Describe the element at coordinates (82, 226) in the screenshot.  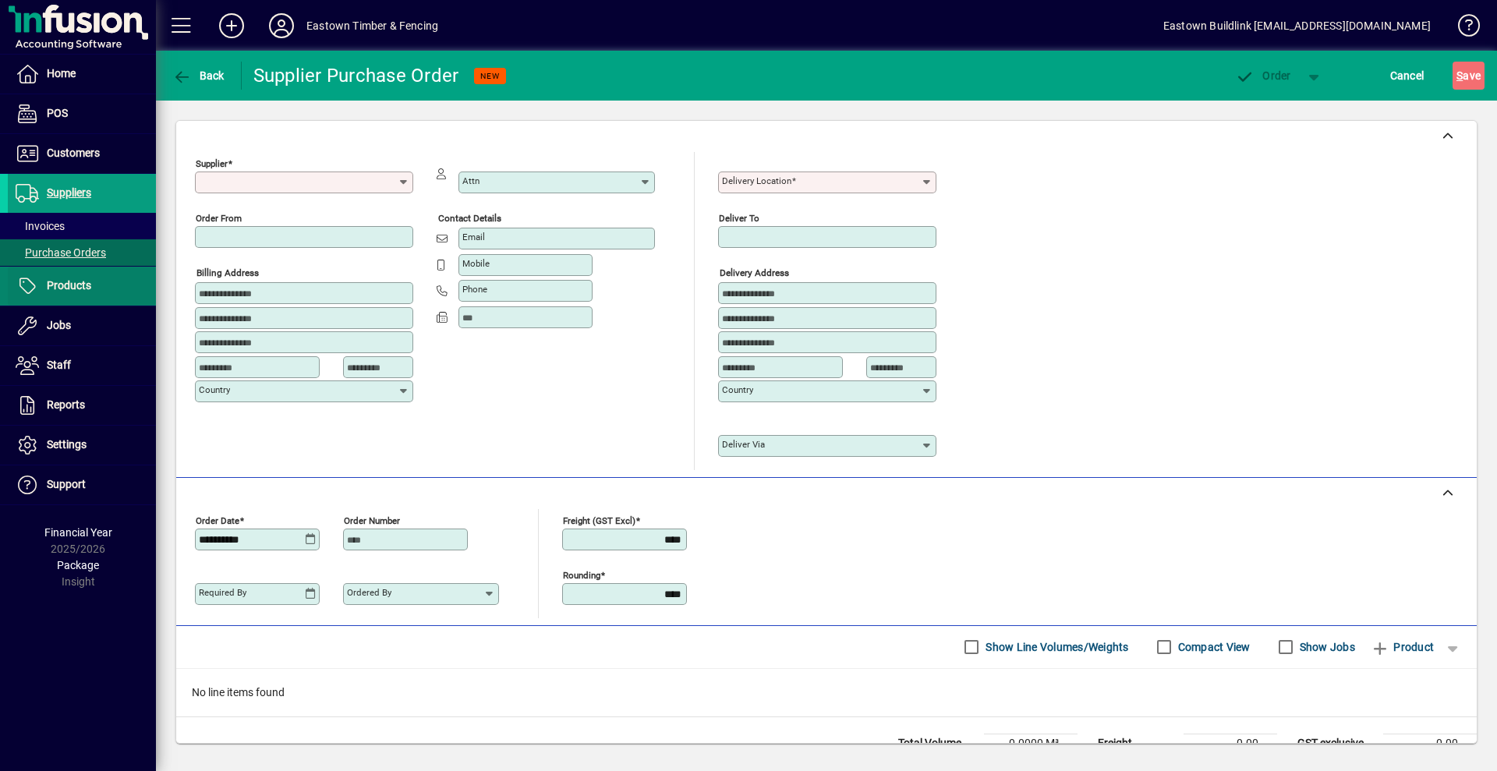
I see `a: Invoices` at that location.